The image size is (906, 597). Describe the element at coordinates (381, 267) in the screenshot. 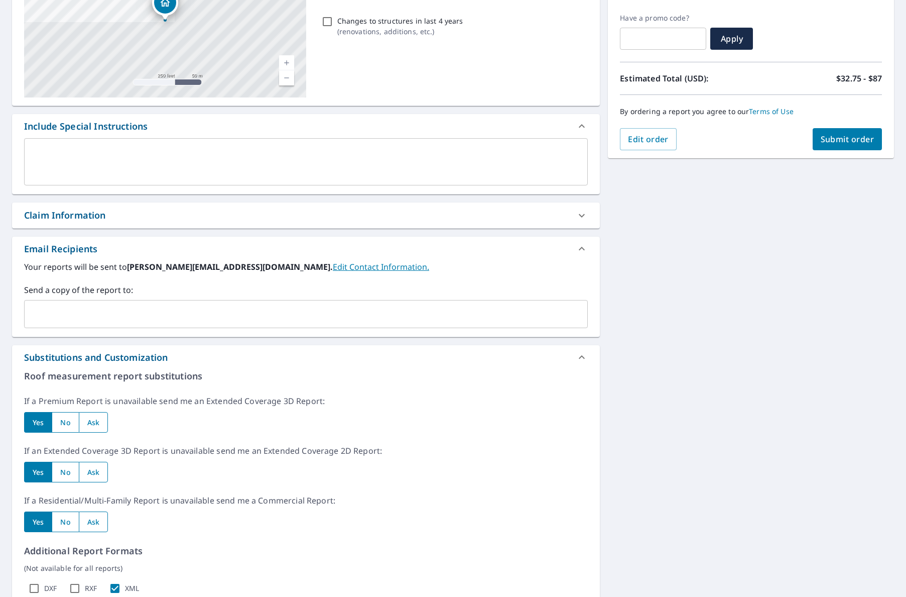

I see `a: EditContactInfo` at that location.